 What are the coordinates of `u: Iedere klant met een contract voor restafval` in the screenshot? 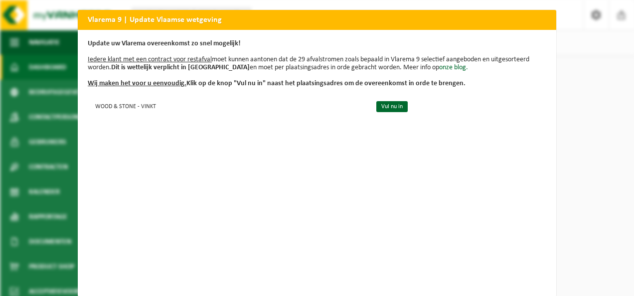 It's located at (150, 59).